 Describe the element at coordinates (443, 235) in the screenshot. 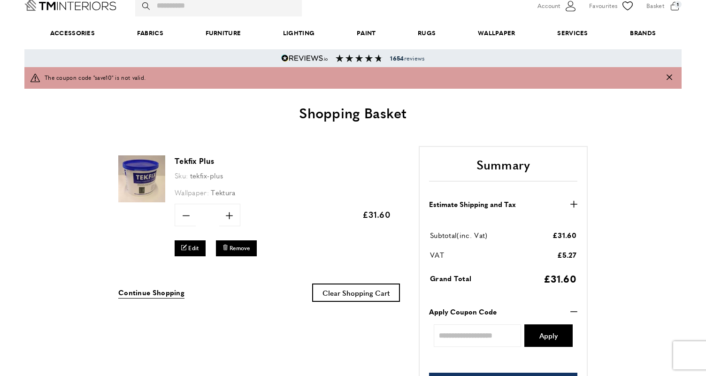

I see `span: Subtotal` at that location.